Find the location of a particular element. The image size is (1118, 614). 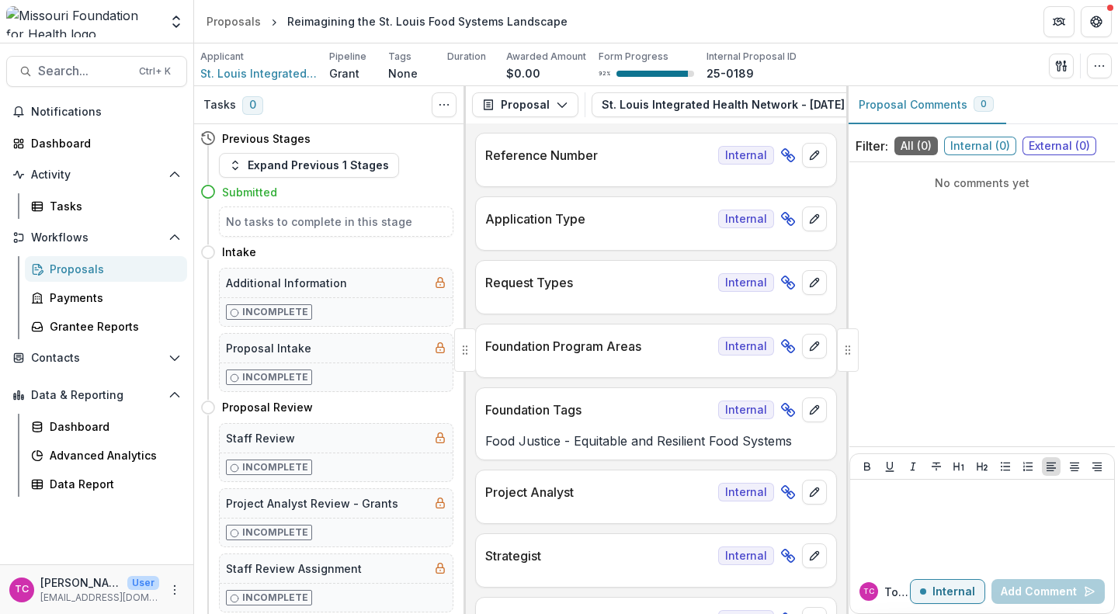

h5: Staff Review Assignment is located at coordinates (293, 568).